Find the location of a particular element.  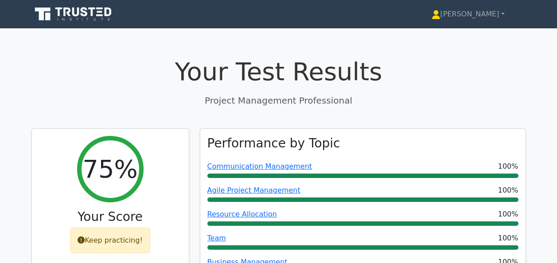

a: Team is located at coordinates (217, 238).